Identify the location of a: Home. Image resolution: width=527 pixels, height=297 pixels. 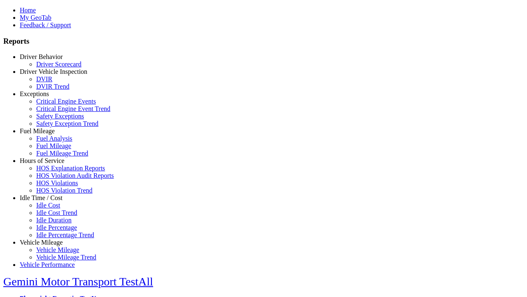
(28, 10).